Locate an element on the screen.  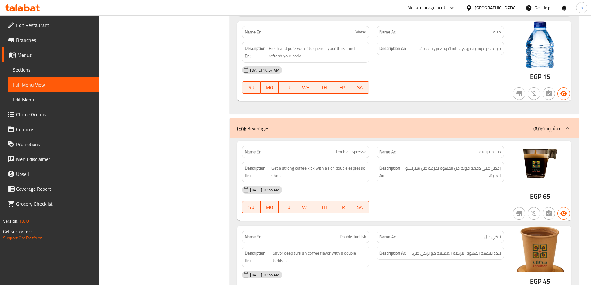
a: Support.OpsPlatform is located at coordinates (23, 238).